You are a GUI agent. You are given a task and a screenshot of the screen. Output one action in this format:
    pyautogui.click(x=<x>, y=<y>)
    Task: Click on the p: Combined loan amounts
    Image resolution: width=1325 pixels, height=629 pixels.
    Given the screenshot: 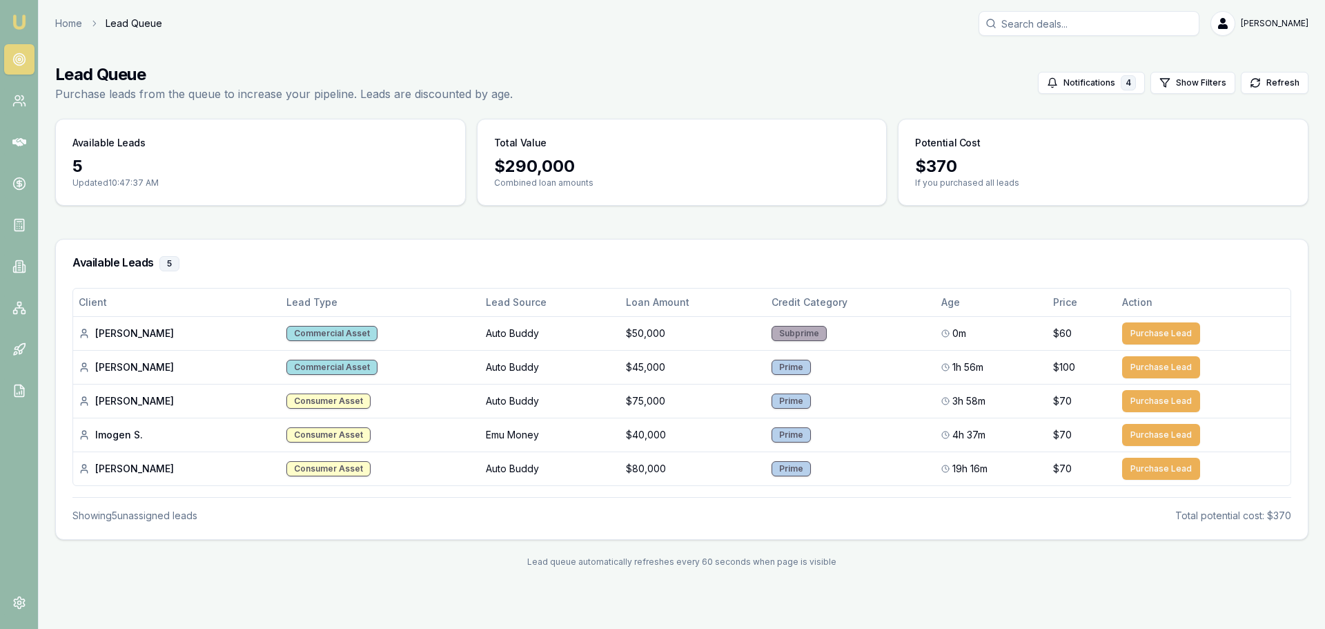 What is the action you would take?
    pyautogui.click(x=682, y=183)
    